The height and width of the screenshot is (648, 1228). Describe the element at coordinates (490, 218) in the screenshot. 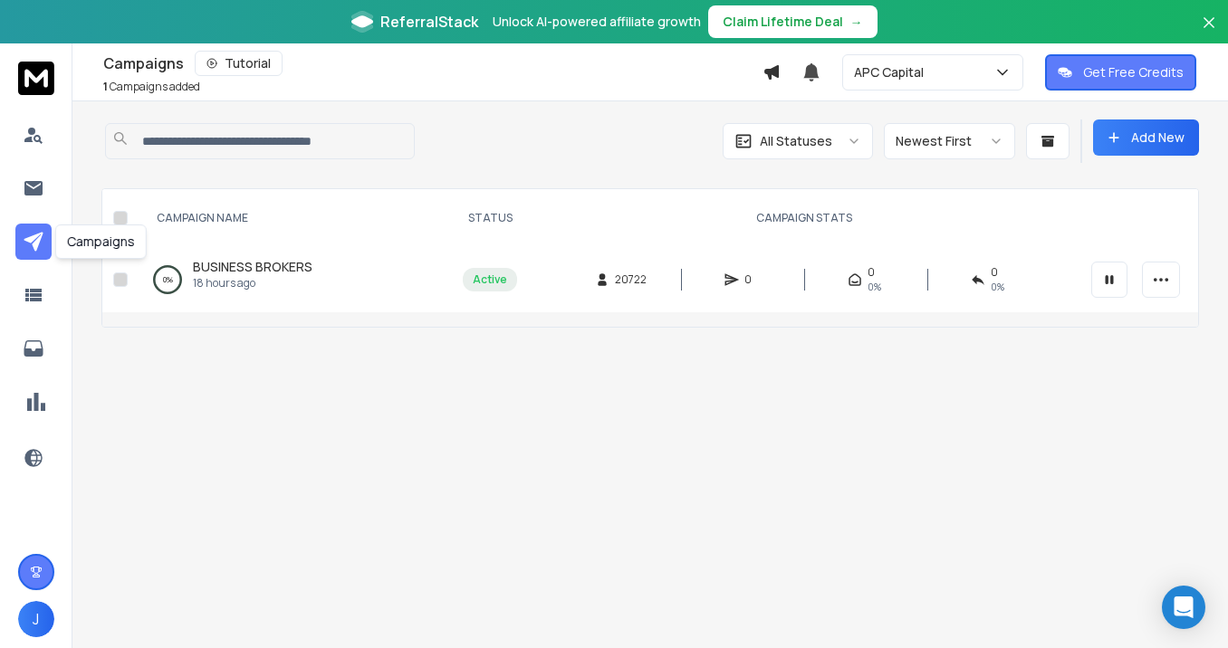

I see `th: STATUS` at that location.